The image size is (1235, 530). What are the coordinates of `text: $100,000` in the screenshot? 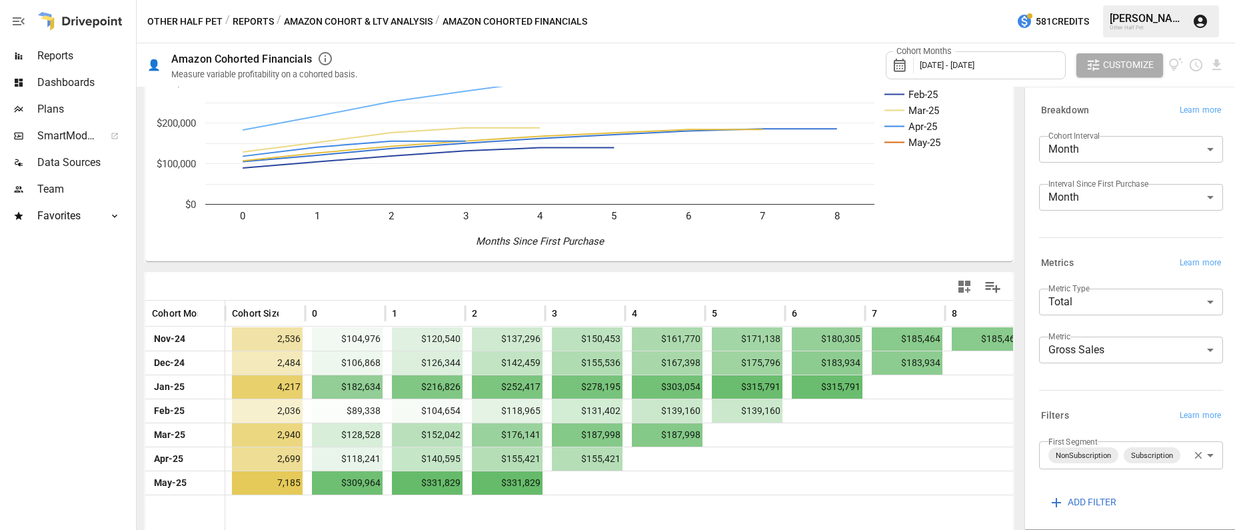 It's located at (176, 164).